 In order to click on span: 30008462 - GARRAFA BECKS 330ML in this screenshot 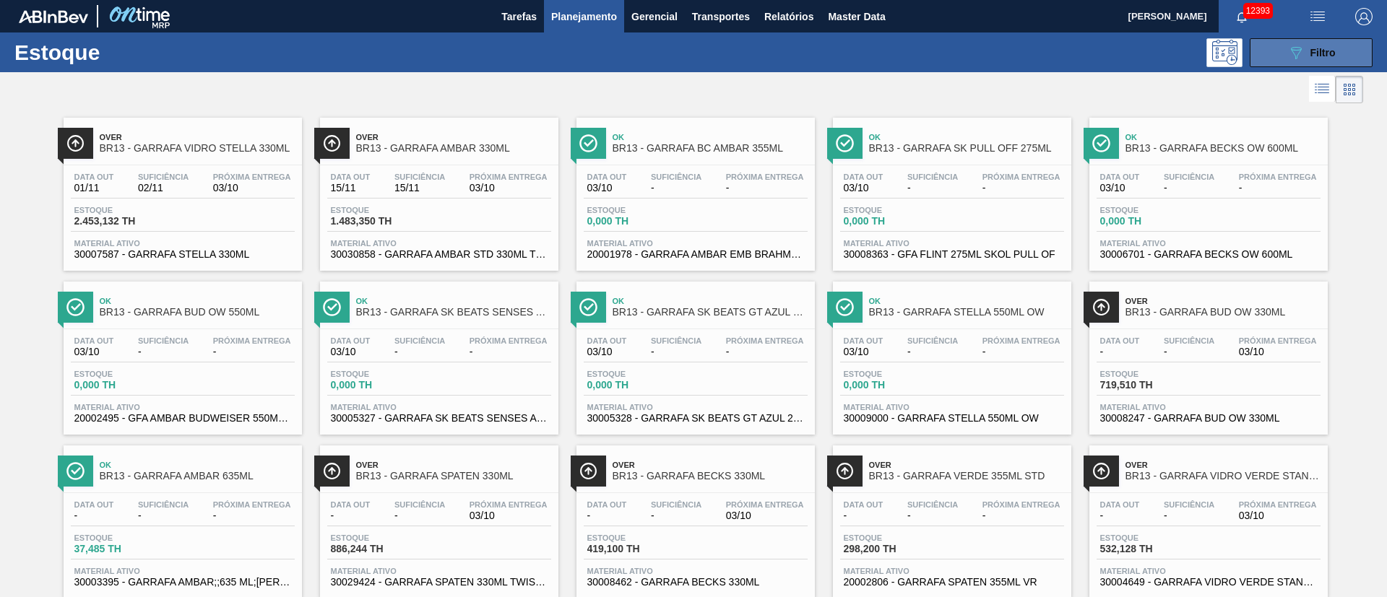, I will do `click(696, 582)`.